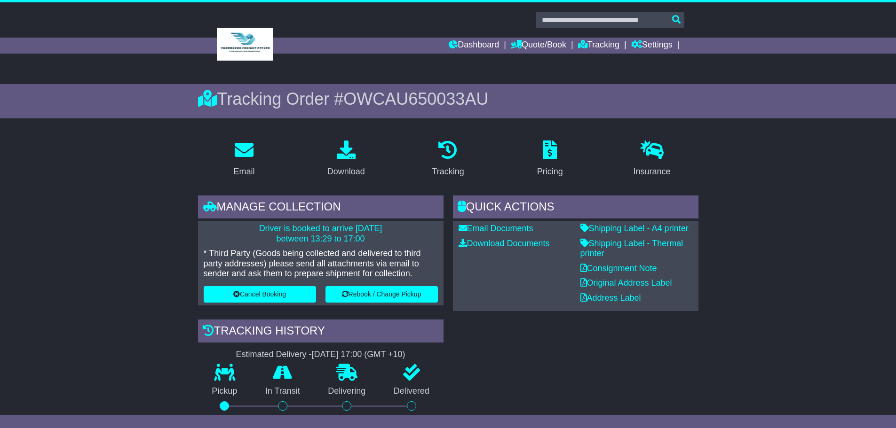 Image resolution: width=896 pixels, height=428 pixels. I want to click on span: OWCAU650033AU, so click(416, 99).